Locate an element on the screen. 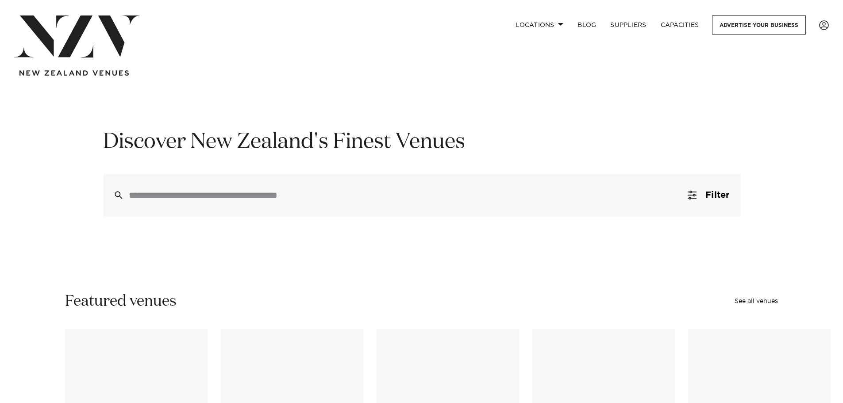  img: new-zealand-venues-text.png is located at coordinates (74, 73).